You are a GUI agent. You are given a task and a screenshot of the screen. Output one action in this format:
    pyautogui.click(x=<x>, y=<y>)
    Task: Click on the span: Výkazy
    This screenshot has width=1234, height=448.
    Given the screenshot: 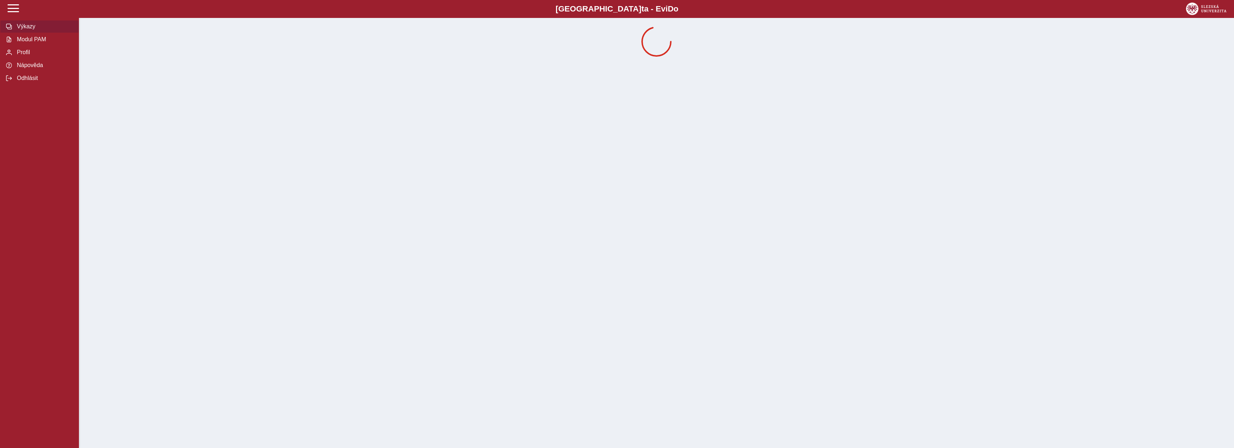 What is the action you would take?
    pyautogui.click(x=44, y=27)
    